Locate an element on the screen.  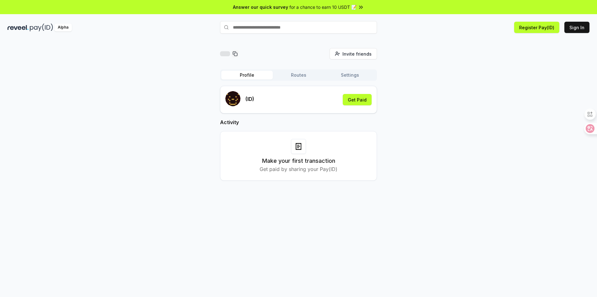
button: Profile is located at coordinates (247, 75).